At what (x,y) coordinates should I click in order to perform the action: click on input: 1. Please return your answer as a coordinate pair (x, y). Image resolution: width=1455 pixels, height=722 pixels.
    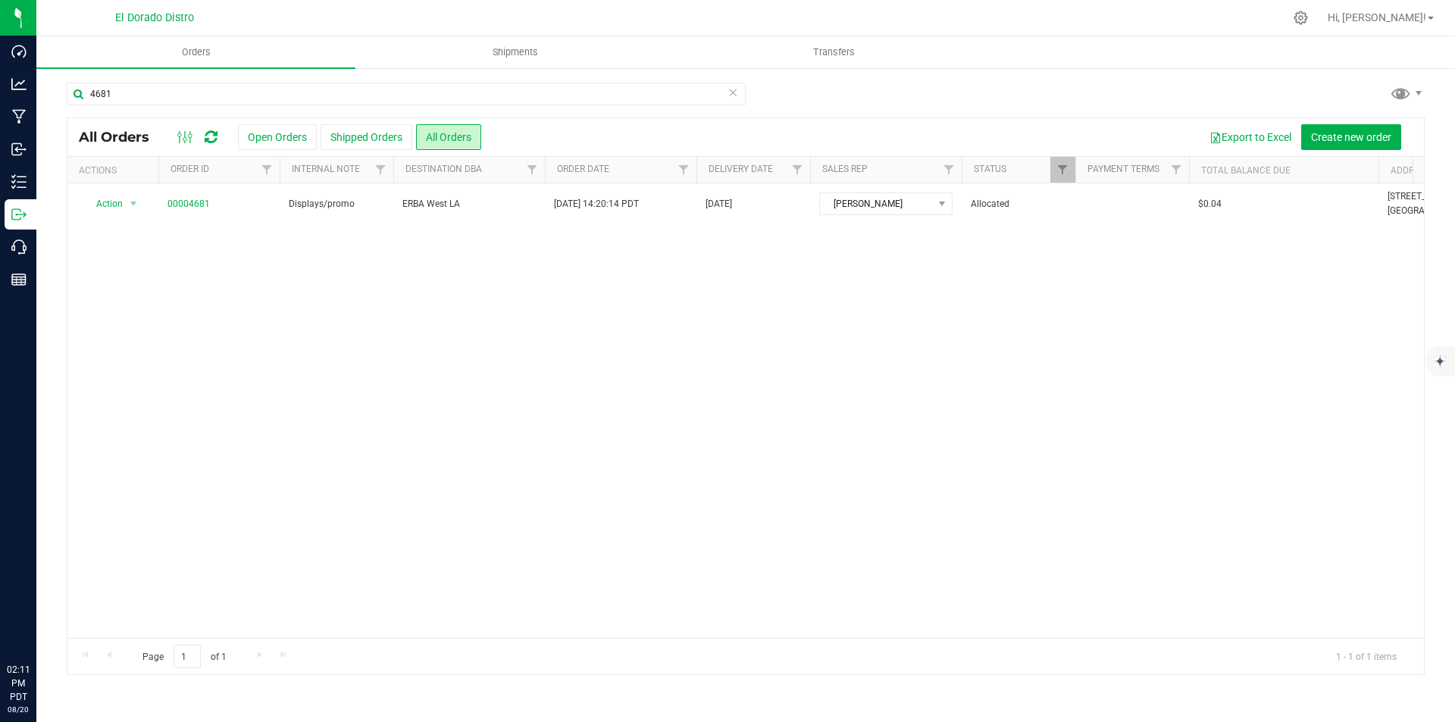
    Looking at the image, I should click on (187, 656).